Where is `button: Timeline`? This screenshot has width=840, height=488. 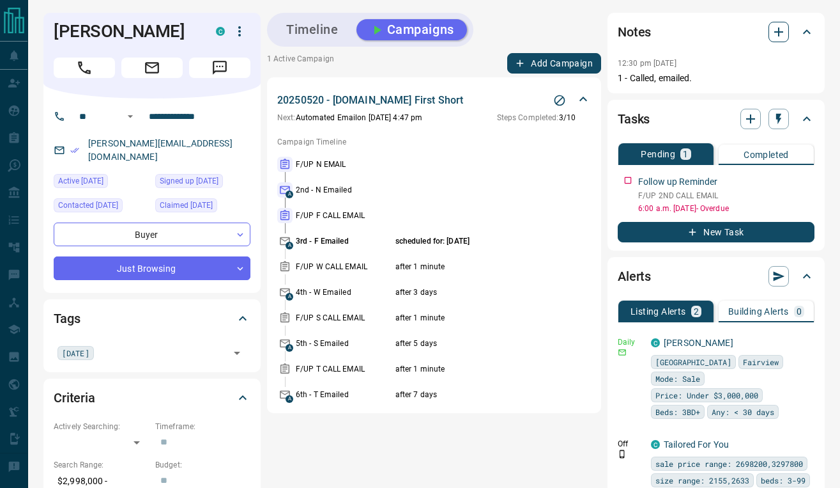
button: Timeline is located at coordinates (313, 29).